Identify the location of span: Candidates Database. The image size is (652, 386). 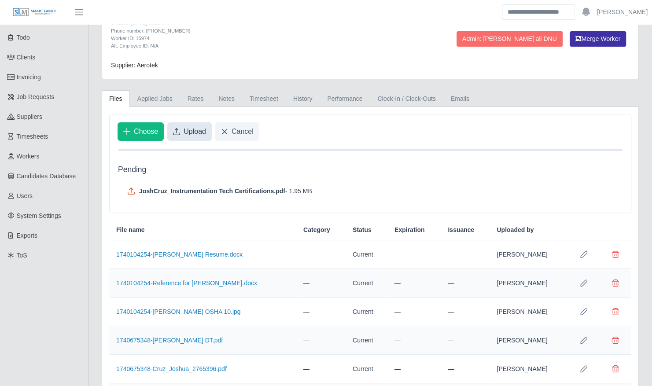
(46, 176).